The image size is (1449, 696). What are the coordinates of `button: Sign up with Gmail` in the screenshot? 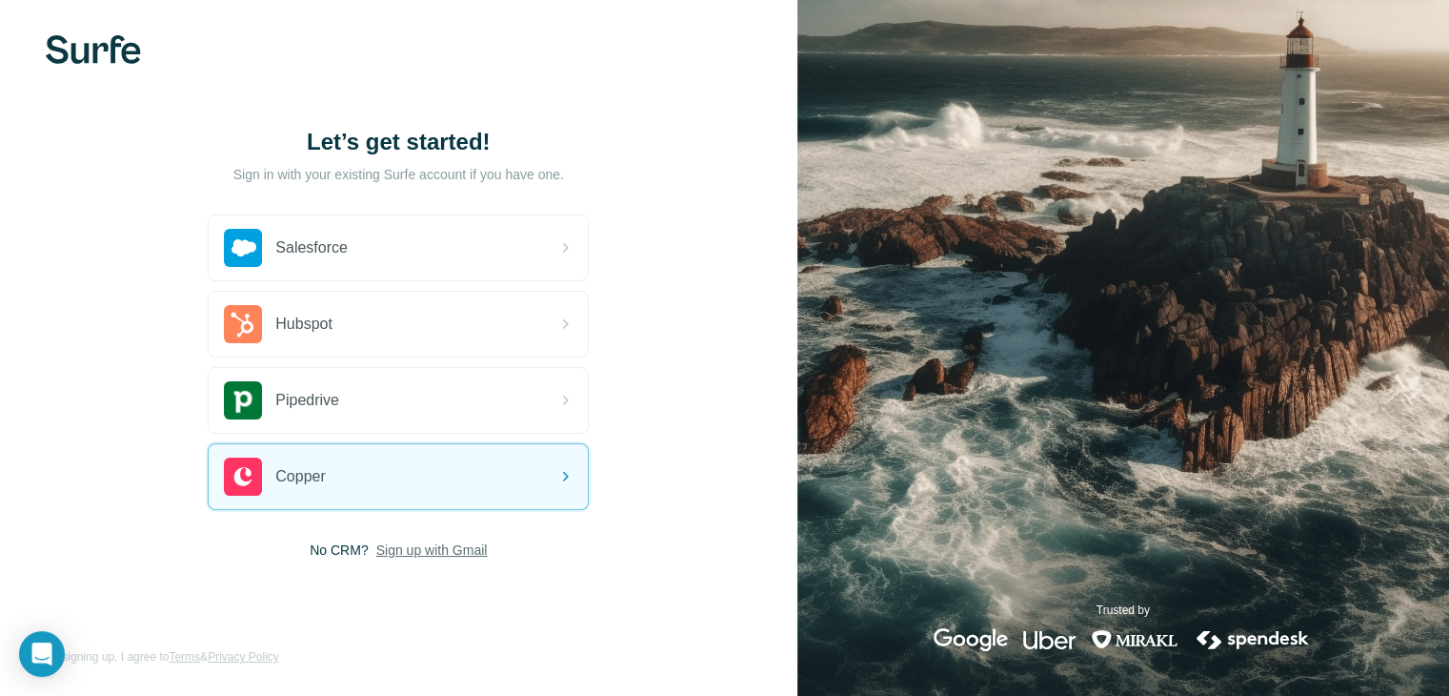 It's located at (432, 550).